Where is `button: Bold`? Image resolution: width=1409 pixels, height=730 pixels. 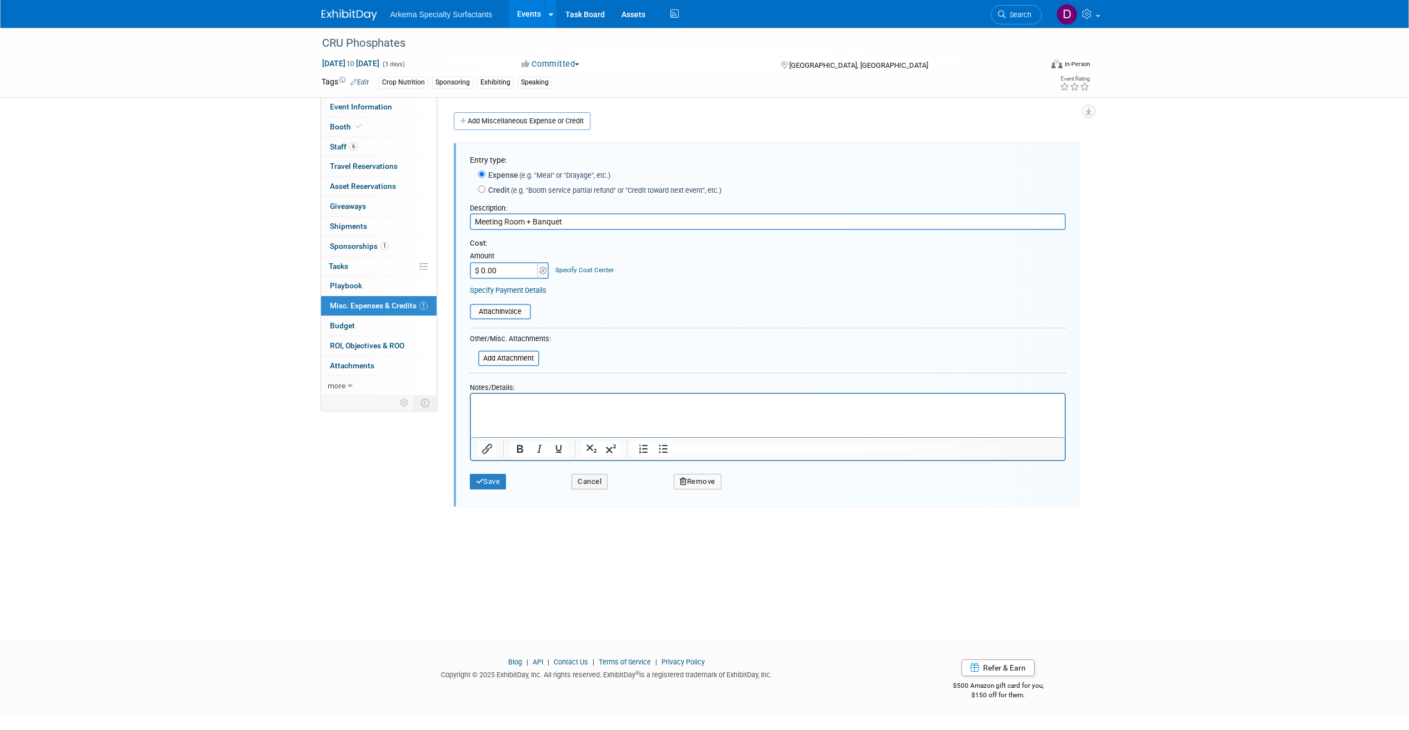
button: Bold is located at coordinates (520, 449).